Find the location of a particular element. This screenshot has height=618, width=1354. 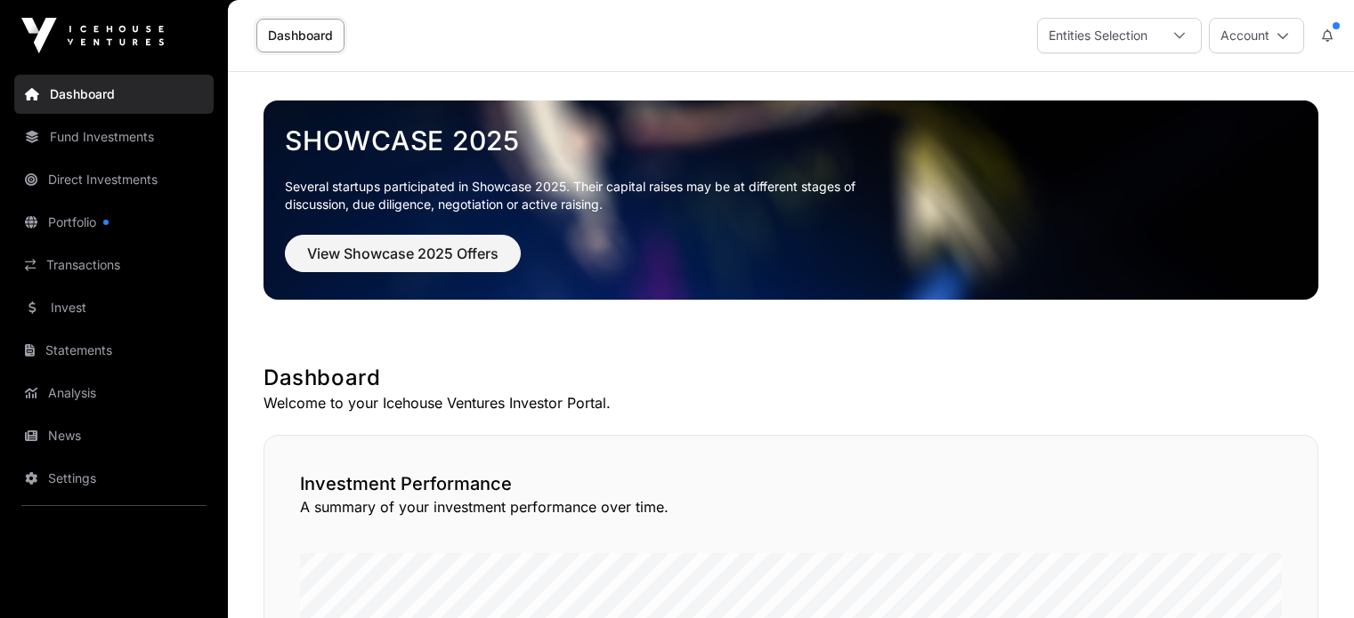

p: A summary of your investment performance over time. is located at coordinates (790, 507).